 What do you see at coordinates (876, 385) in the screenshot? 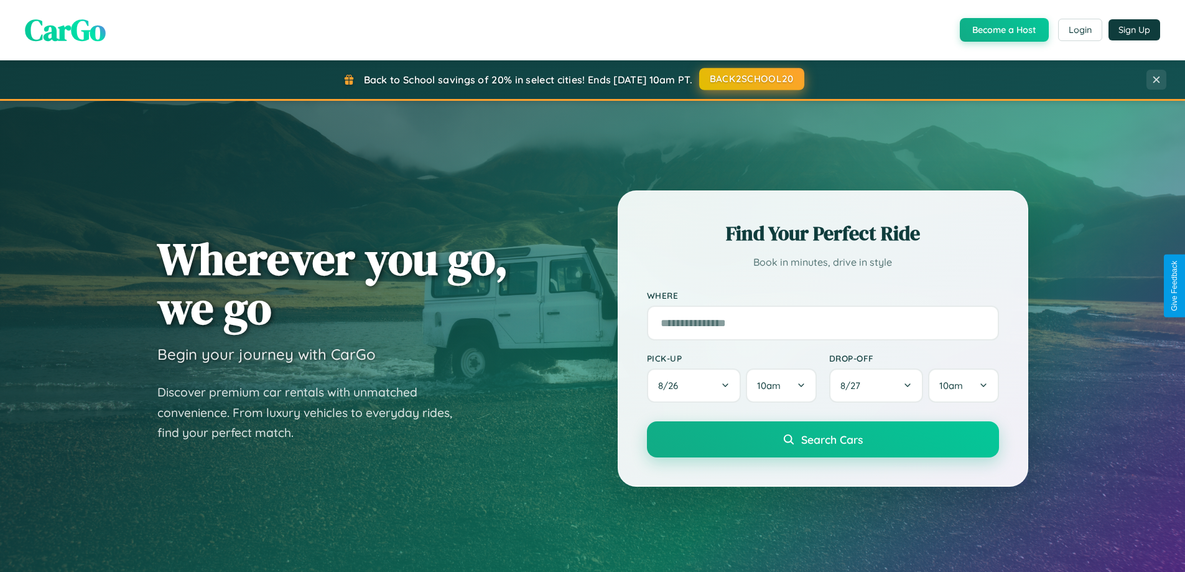
I see `button: 8/27` at bounding box center [876, 385].